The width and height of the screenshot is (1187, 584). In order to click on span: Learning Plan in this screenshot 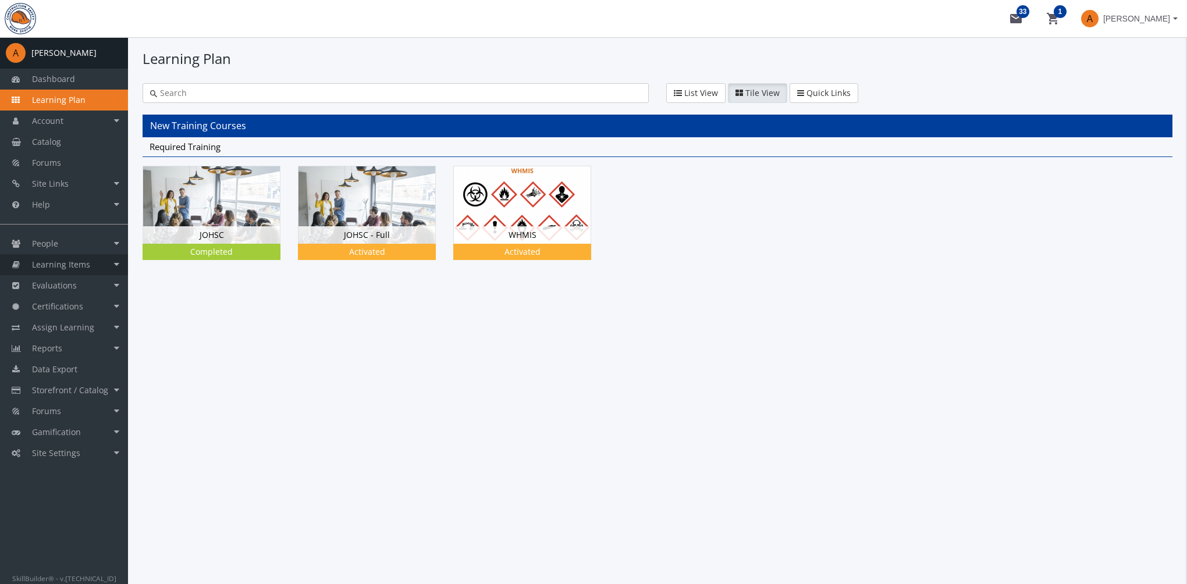, I will do `click(59, 99)`.